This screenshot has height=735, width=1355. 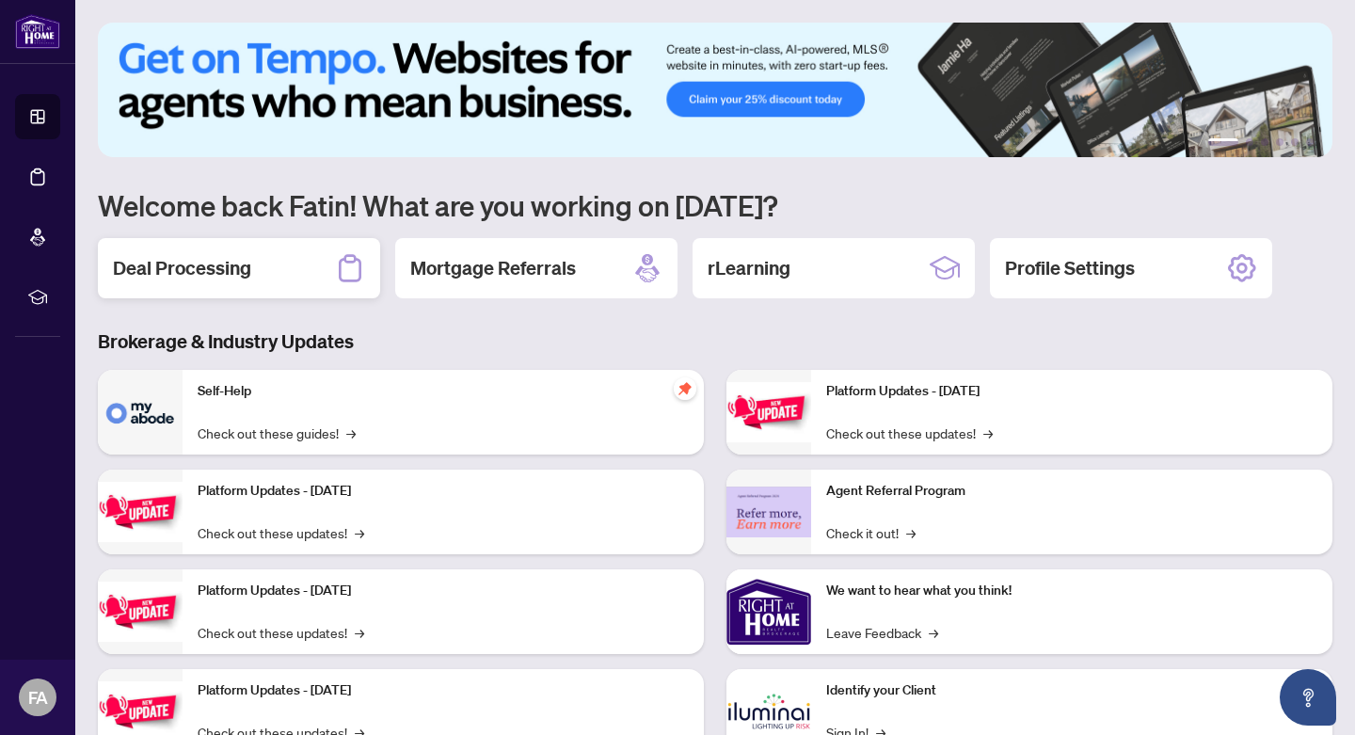 I want to click on img: Slide 0, so click(x=715, y=89).